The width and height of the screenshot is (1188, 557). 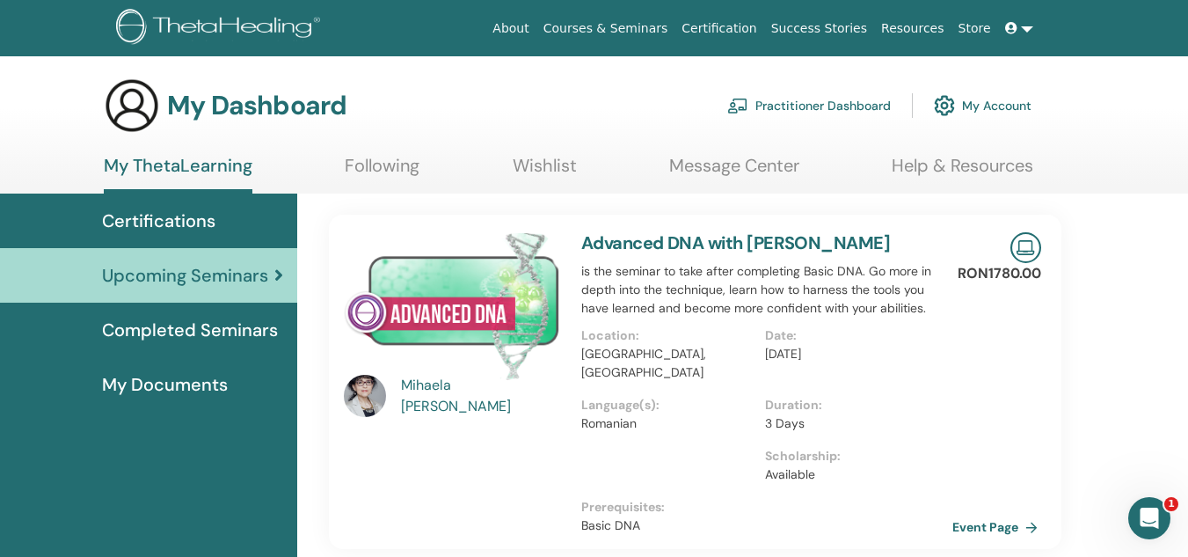 I want to click on a: Practitioner Dashboard, so click(x=809, y=106).